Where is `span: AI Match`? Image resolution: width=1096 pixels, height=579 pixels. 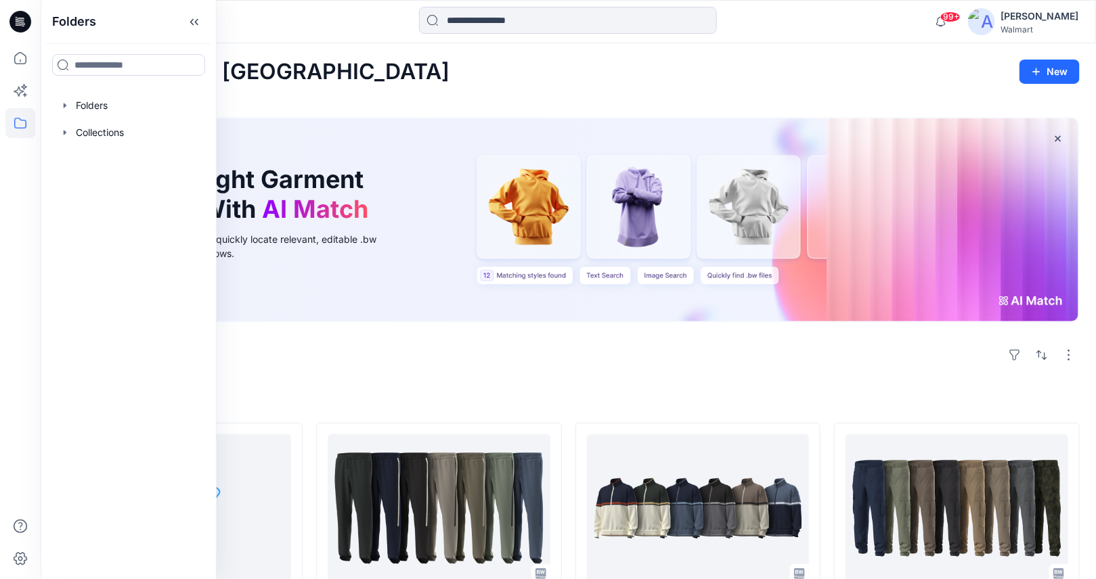
span: AI Match is located at coordinates (315, 209).